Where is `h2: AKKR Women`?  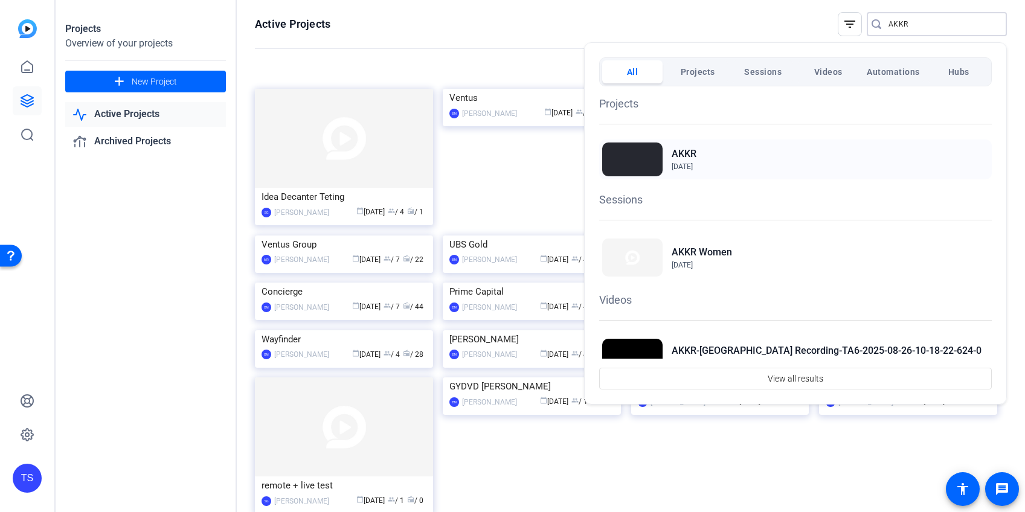 h2: AKKR Women is located at coordinates (702, 253).